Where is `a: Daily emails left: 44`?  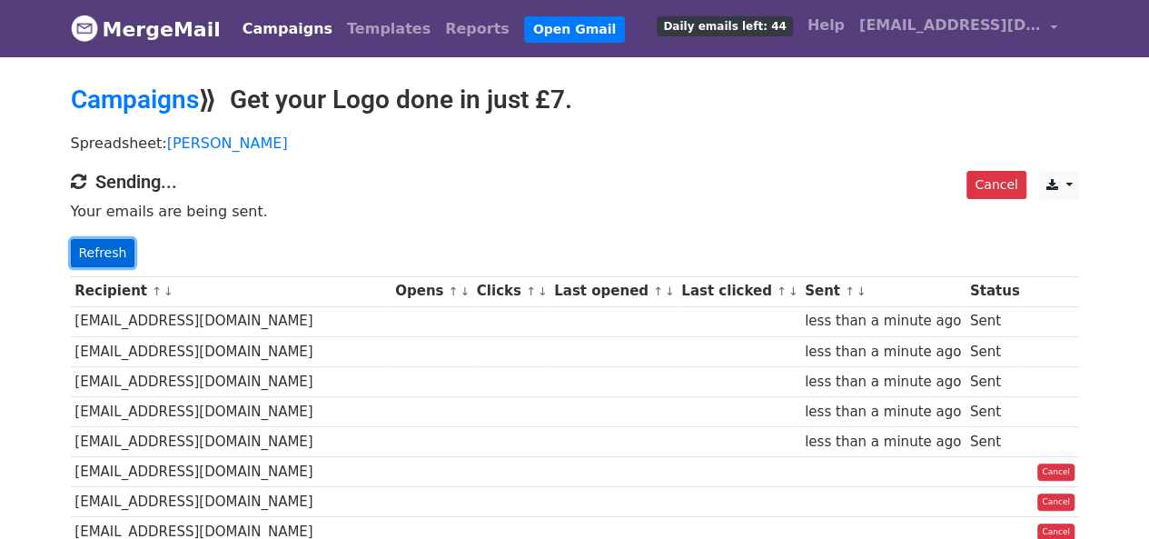 a: Daily emails left: 44 is located at coordinates (724, 25).